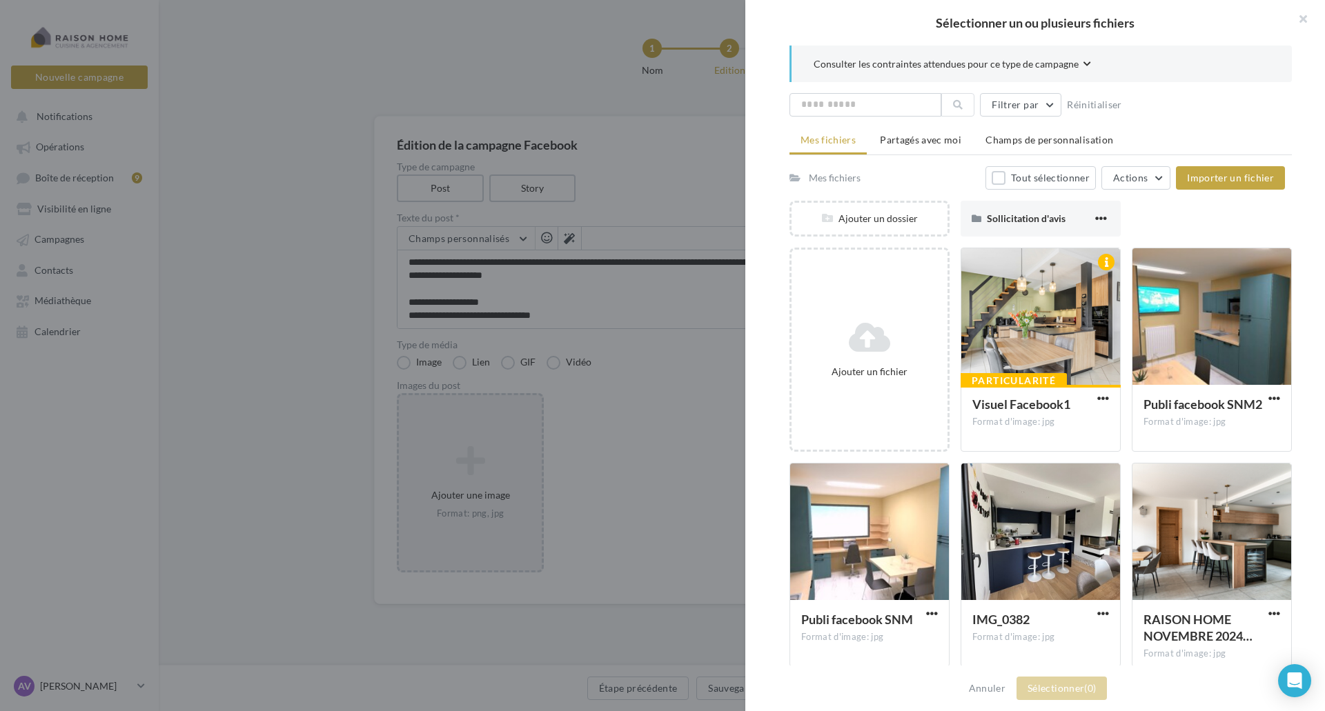 The height and width of the screenshot is (711, 1325). What do you see at coordinates (870, 372) in the screenshot?
I see `div: Ajouter un fichier` at bounding box center [870, 372].